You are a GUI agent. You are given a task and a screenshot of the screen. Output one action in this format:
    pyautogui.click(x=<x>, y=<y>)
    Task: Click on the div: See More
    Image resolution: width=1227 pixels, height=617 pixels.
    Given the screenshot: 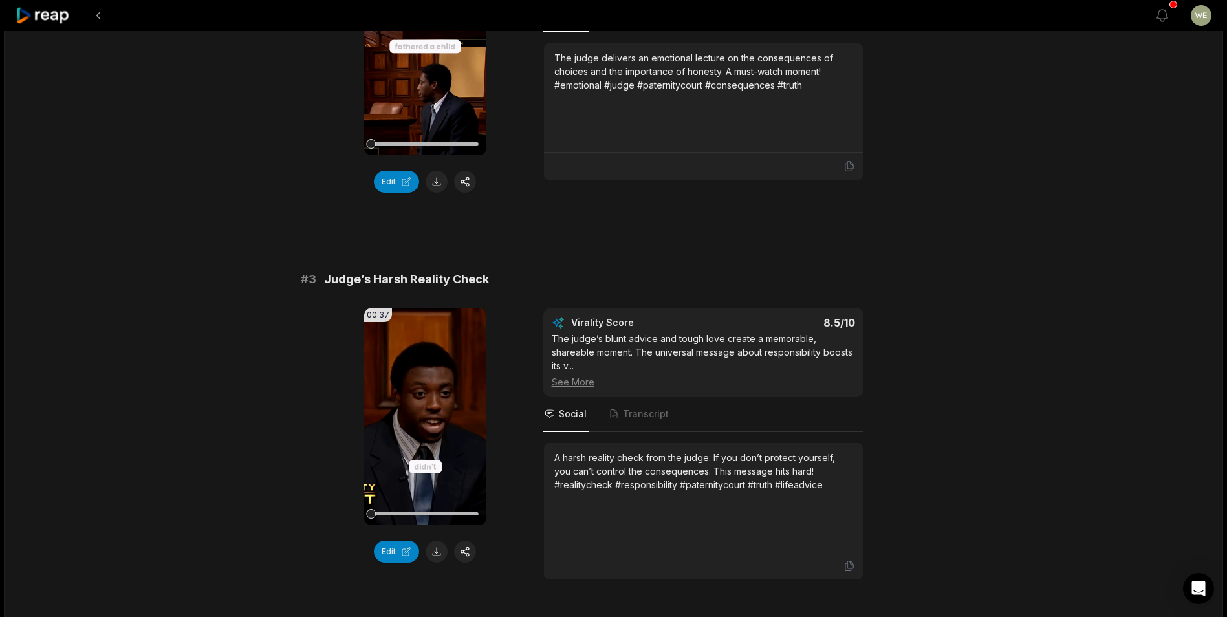 What is the action you would take?
    pyautogui.click(x=703, y=382)
    